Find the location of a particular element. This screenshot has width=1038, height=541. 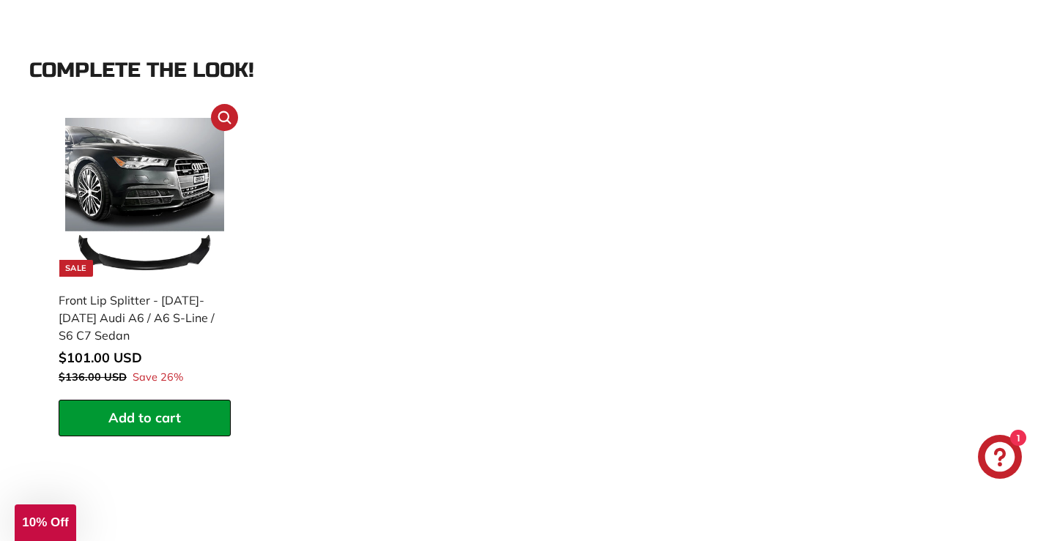

span: Add to cart is located at coordinates (144, 418).